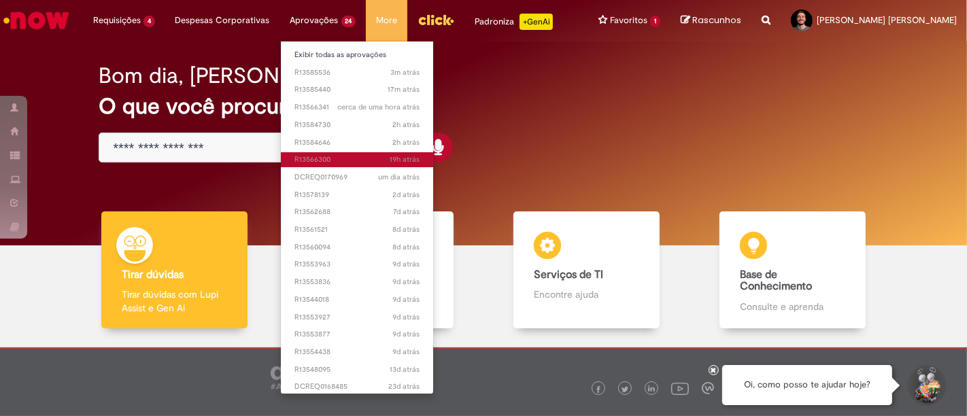  What do you see at coordinates (149, 21) in the screenshot?
I see `span: 4` at bounding box center [149, 21].